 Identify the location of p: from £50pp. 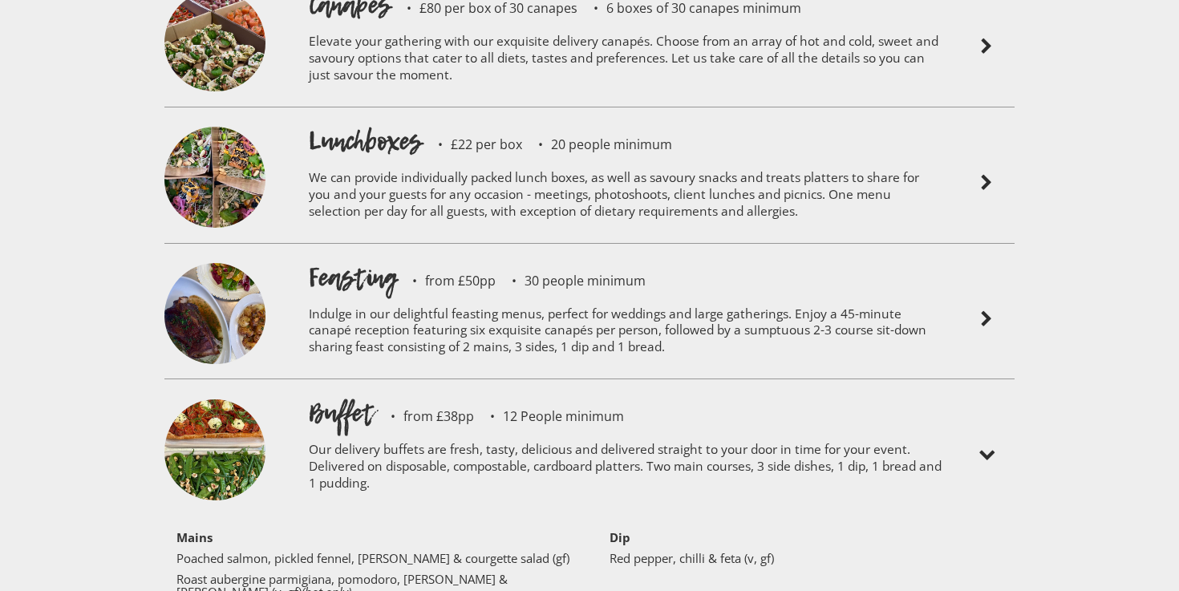
(446, 281).